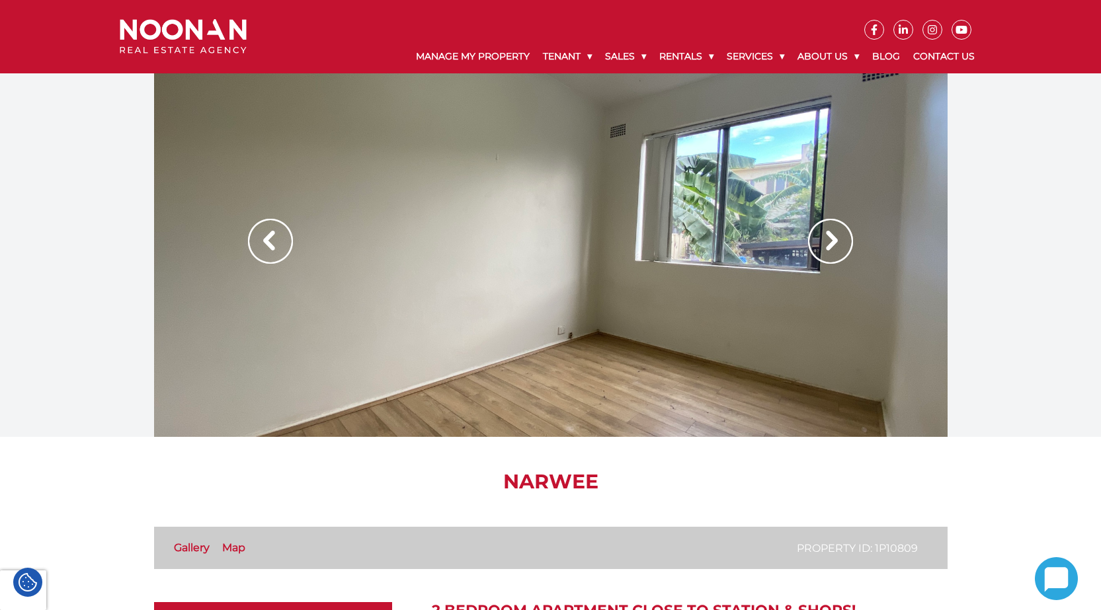  Describe the element at coordinates (944, 56) in the screenshot. I see `a: Contact Us` at that location.